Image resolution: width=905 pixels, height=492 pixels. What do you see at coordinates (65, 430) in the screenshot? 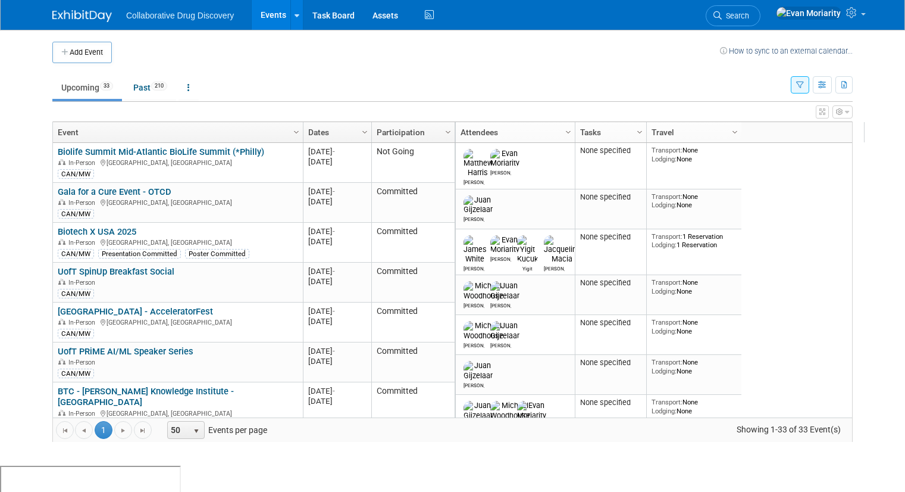
I see `span: Go to the first page` at bounding box center [65, 430].